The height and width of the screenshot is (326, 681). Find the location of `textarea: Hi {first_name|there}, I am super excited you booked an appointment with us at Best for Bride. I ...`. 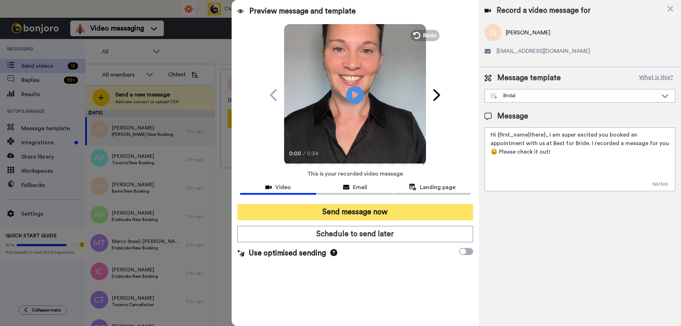

textarea: Hi {first_name|there}, I am super excited you booked an appointment with us at Best for Bride. I ... is located at coordinates (580, 159).